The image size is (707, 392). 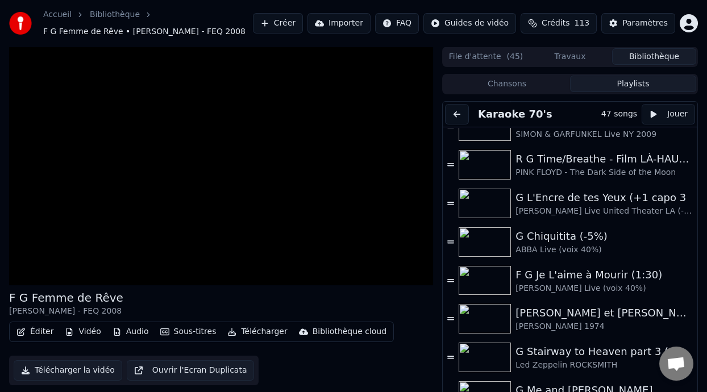 What do you see at coordinates (349, 332) in the screenshot?
I see `div: Bibliothèque cloud` at bounding box center [349, 332].